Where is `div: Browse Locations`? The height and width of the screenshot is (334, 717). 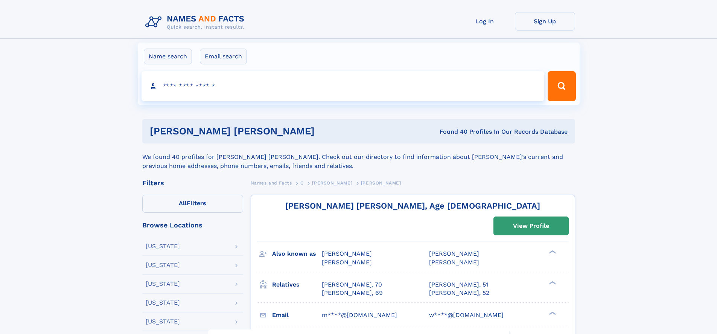
div: Browse Locations is located at coordinates (193, 225).